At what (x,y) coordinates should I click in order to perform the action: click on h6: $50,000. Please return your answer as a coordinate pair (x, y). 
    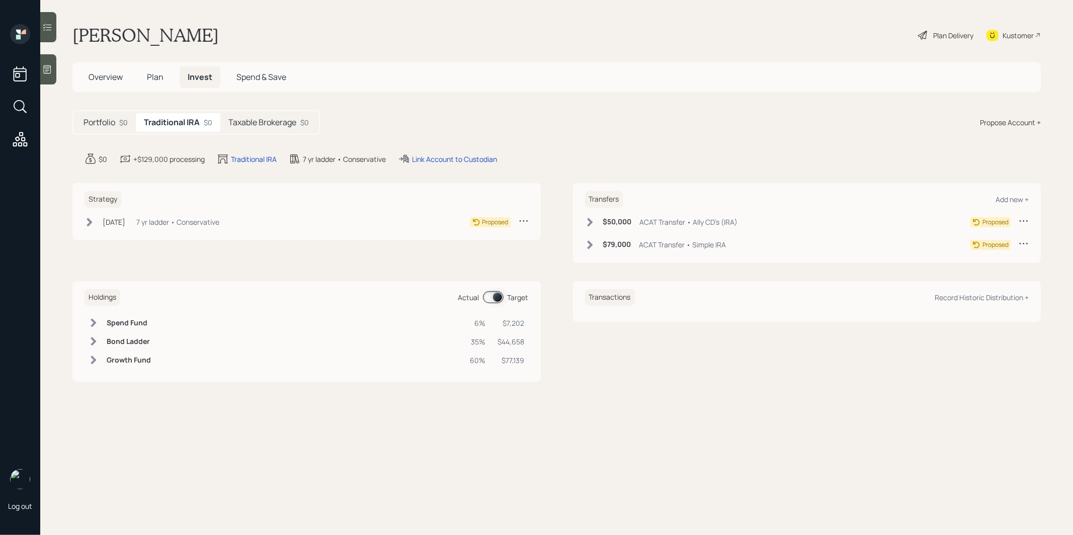
    Looking at the image, I should click on (617, 222).